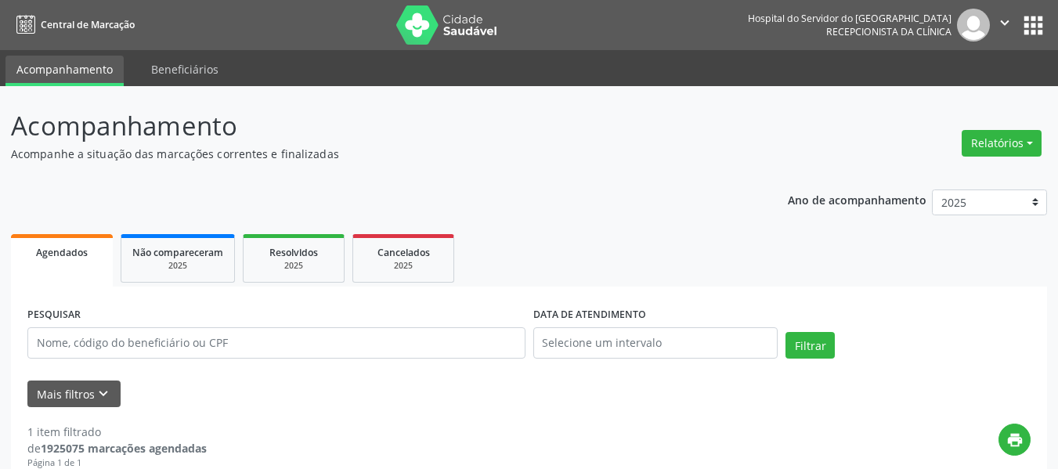  Describe the element at coordinates (889, 31) in the screenshot. I see `span: Recepcionista da clínica` at that location.